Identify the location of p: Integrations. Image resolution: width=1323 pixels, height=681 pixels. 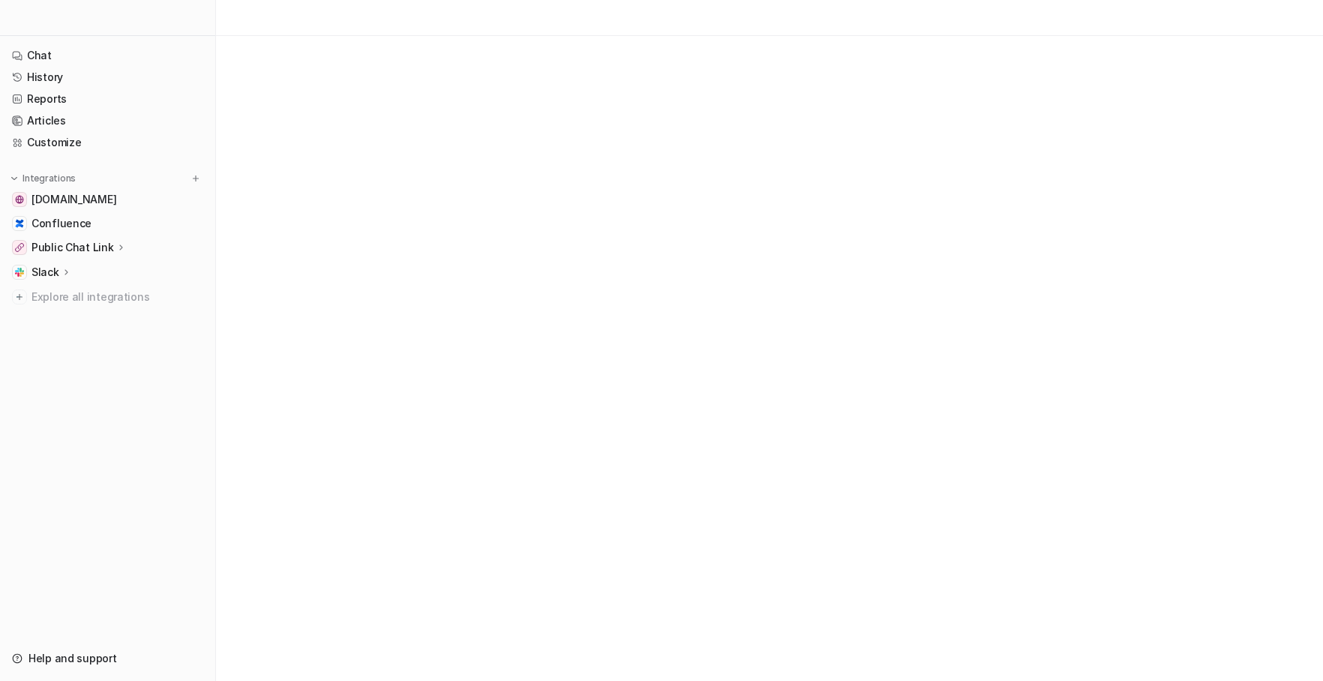
(49, 178).